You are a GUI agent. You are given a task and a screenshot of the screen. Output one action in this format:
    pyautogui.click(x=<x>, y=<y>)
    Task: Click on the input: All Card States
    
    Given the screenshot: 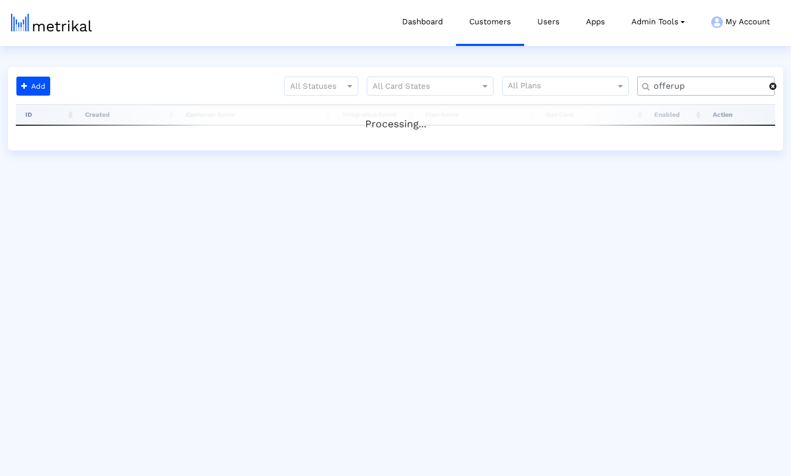 What is the action you would take?
    pyautogui.click(x=421, y=87)
    